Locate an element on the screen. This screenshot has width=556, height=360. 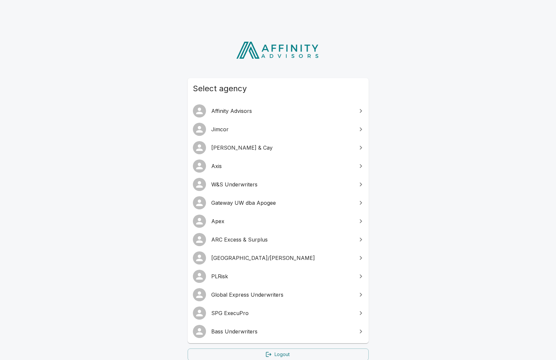
span: PLRisk is located at coordinates (282, 276).